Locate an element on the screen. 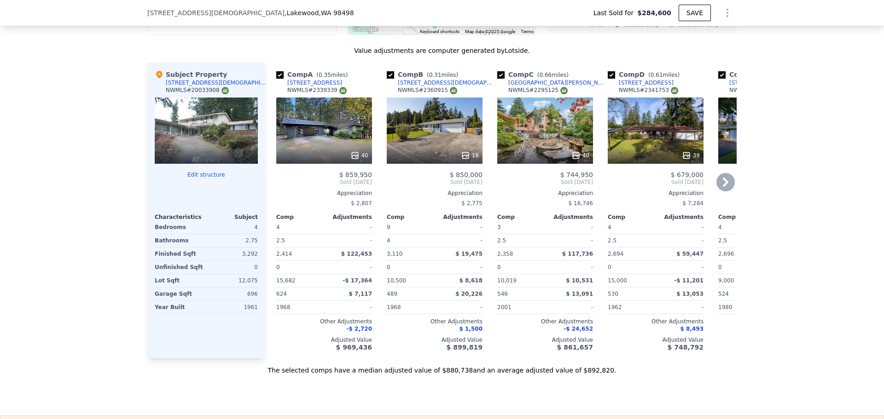 The image size is (884, 419). span: $ 1,500 is located at coordinates (471, 329).